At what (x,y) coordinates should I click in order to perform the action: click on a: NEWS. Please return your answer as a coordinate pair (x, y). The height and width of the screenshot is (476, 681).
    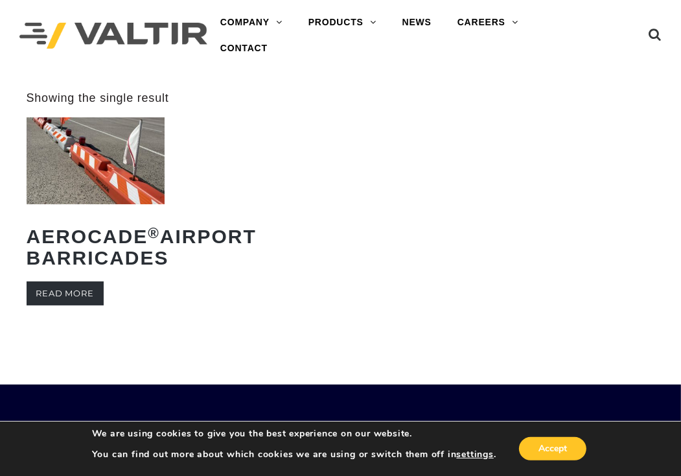
    Looking at the image, I should click on (417, 23).